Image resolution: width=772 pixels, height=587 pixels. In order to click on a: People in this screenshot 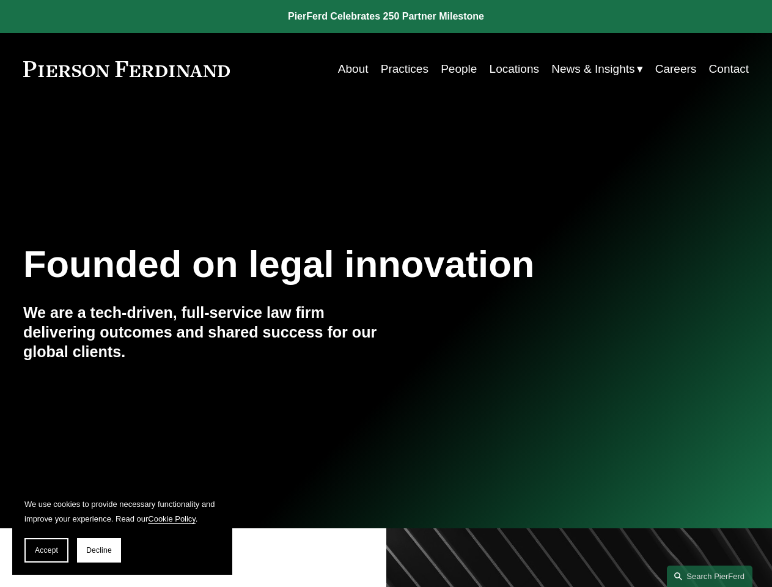, I will do `click(459, 69)`.